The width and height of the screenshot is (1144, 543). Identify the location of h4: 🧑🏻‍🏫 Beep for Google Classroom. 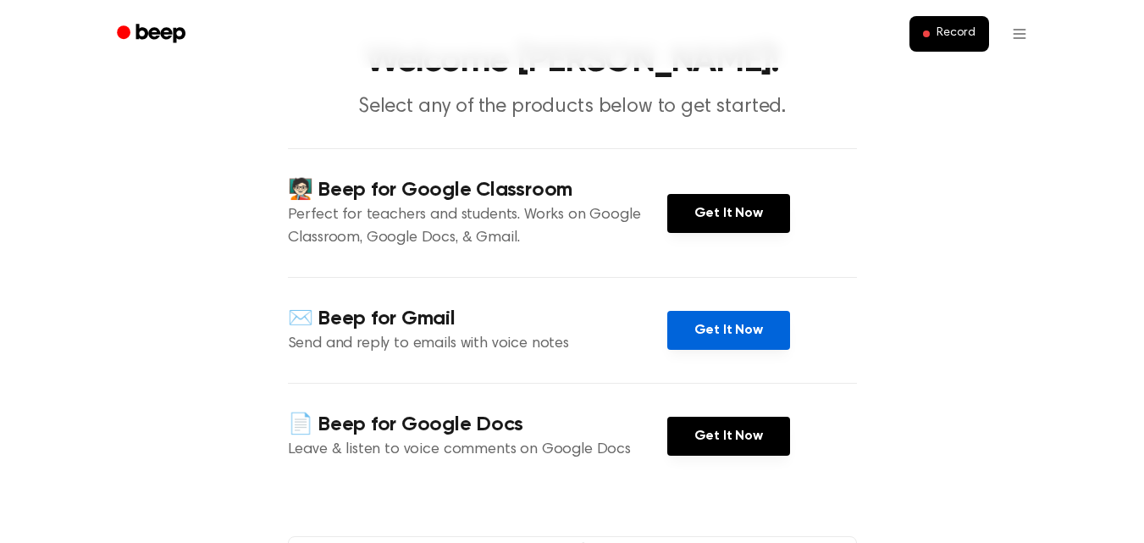
(477, 190).